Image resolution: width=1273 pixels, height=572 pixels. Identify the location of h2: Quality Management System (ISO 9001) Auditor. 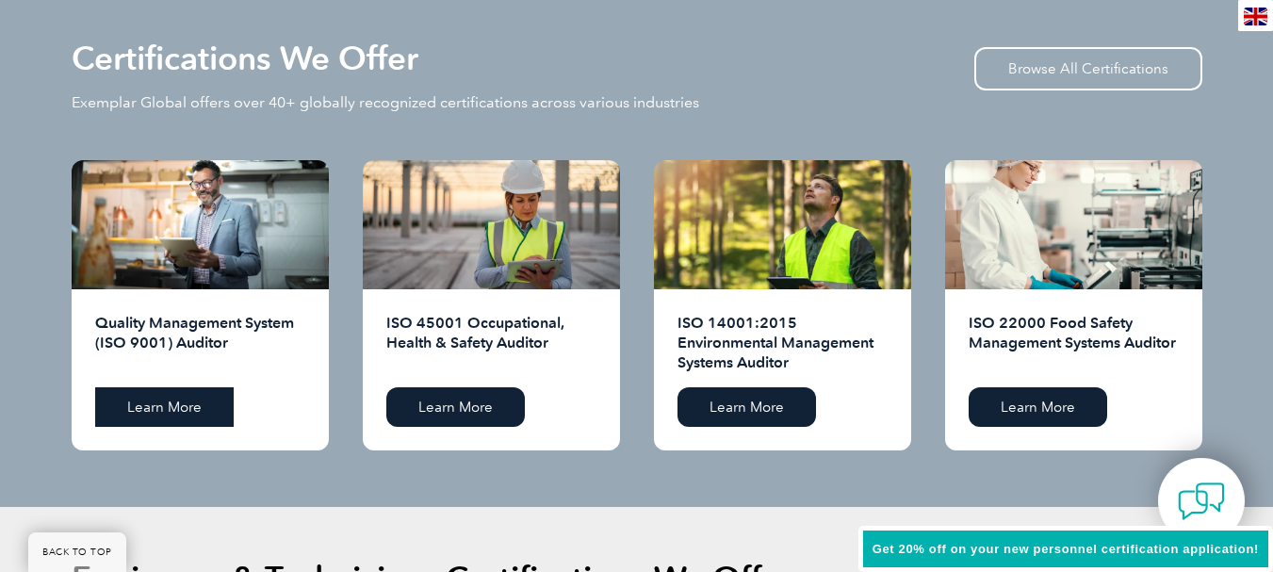
(200, 343).